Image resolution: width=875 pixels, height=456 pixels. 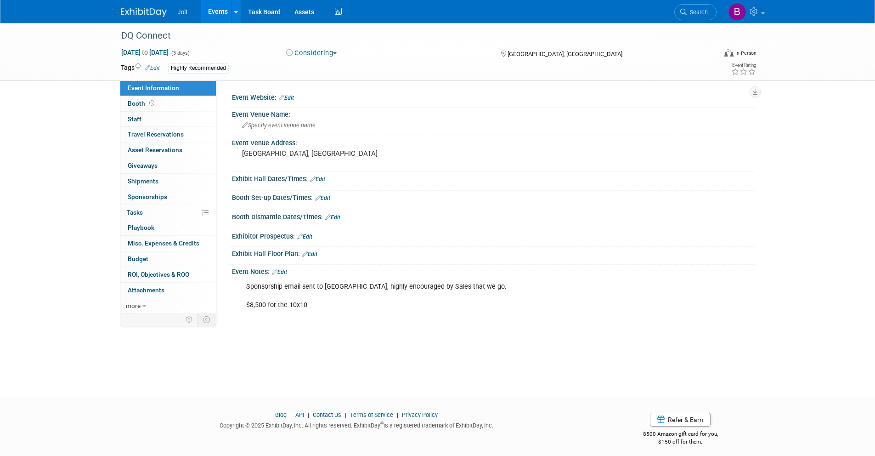 I want to click on span: more, so click(x=133, y=305).